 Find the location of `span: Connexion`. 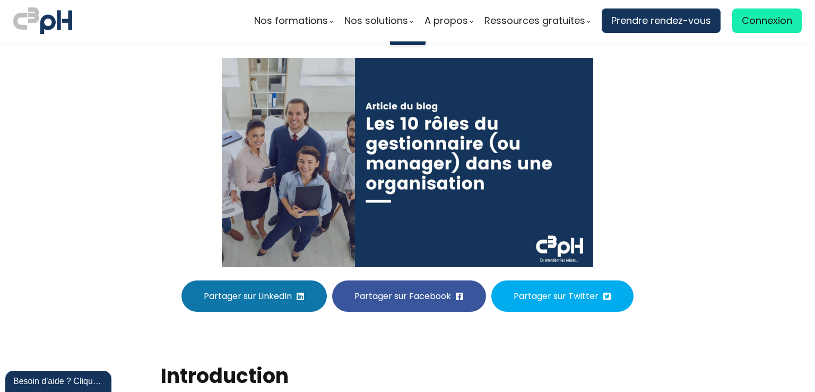

span: Connexion is located at coordinates (767, 21).